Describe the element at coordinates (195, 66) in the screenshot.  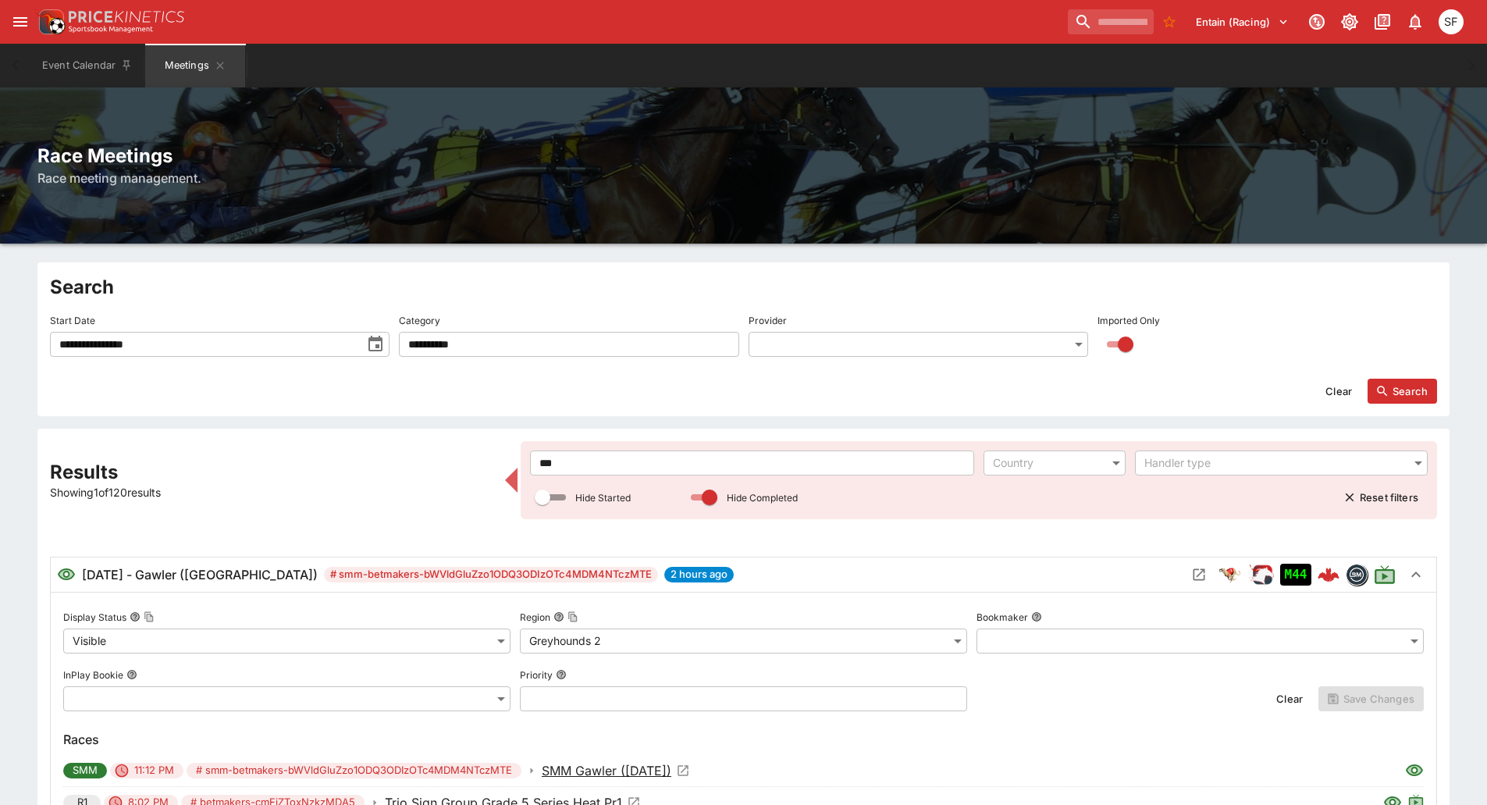
I see `button: Meetings` at that location.